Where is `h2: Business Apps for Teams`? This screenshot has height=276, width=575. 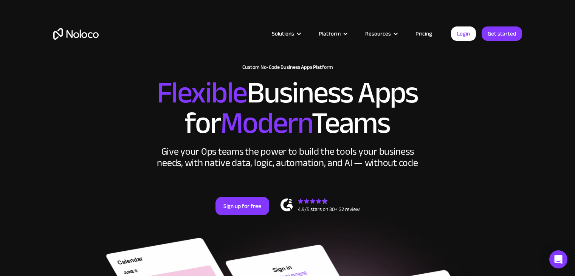
h2: Business Apps for Teams is located at coordinates (287, 108).